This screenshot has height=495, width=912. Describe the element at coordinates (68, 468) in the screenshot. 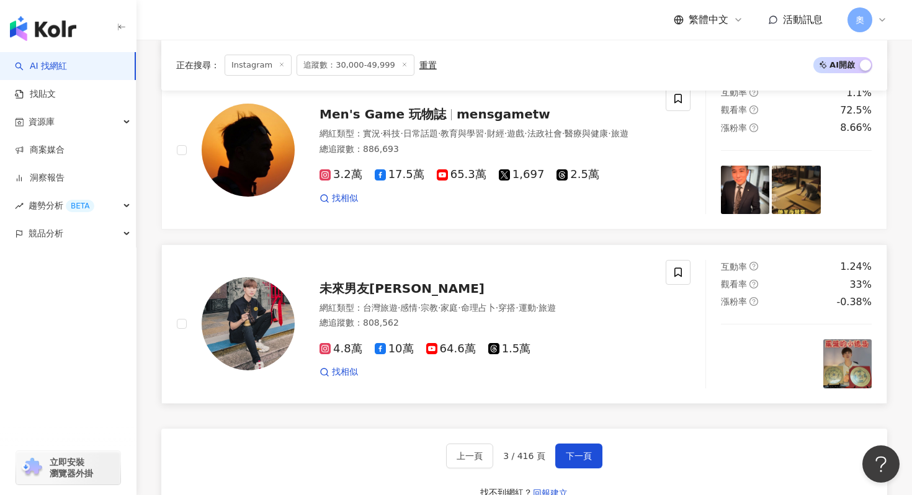

I see `a: chrome extension立即安裝 瀏覽器外掛` at that location.